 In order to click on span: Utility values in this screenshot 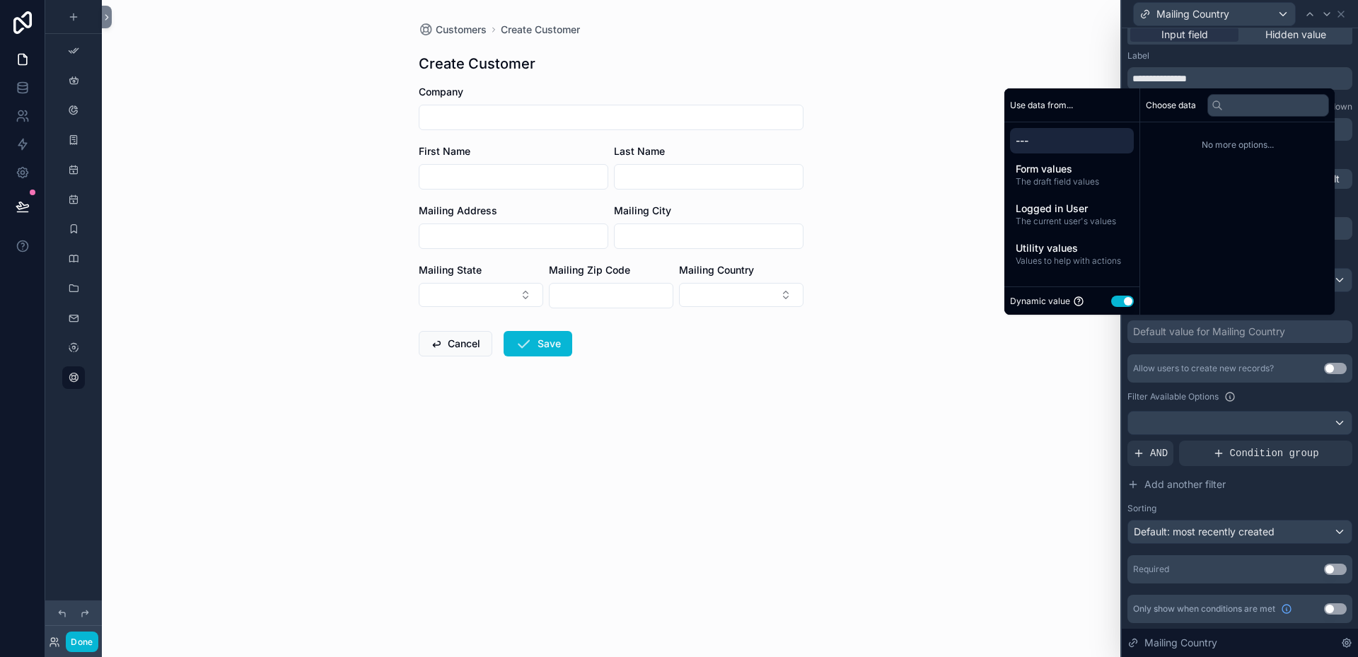, I will do `click(1071, 248)`.